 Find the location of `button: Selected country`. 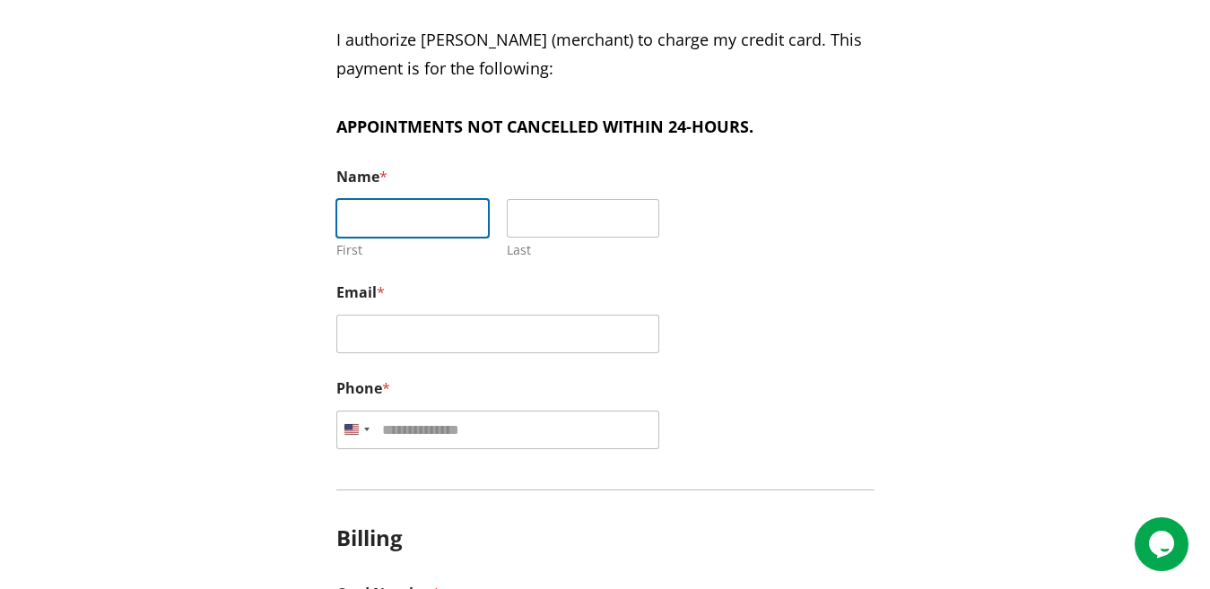

button: Selected country is located at coordinates (356, 430).